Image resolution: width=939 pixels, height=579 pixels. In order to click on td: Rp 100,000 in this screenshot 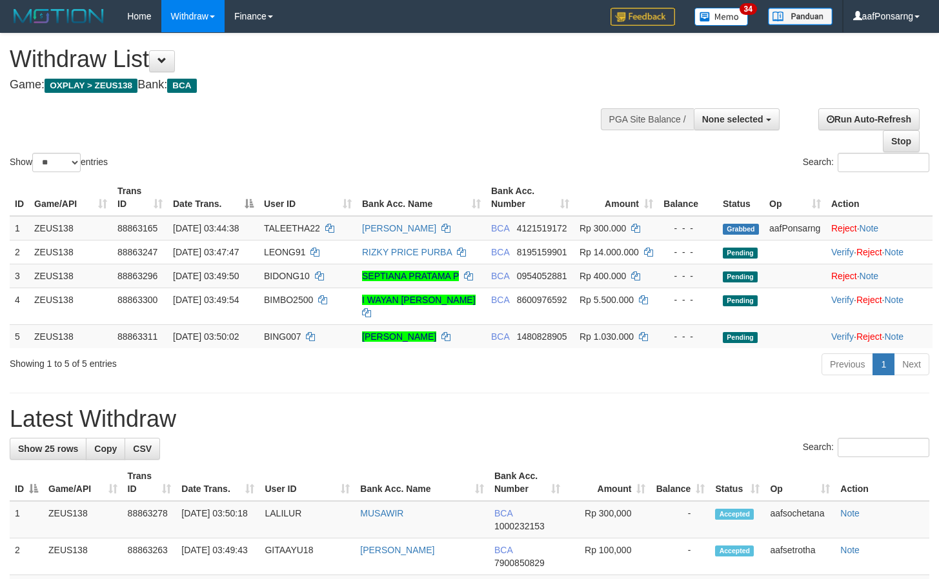, I will do `click(608, 557)`.